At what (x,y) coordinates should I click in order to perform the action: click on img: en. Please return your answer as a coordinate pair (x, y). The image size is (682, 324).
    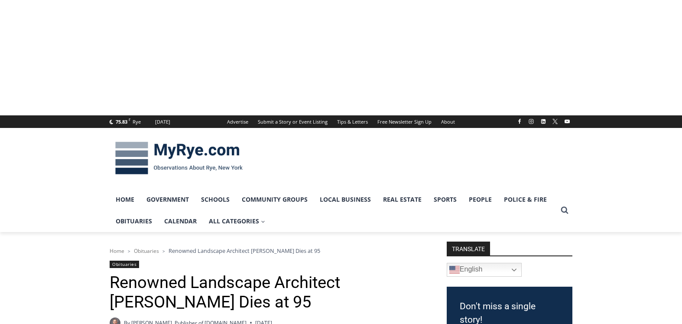
    Looking at the image, I should click on (455, 270).